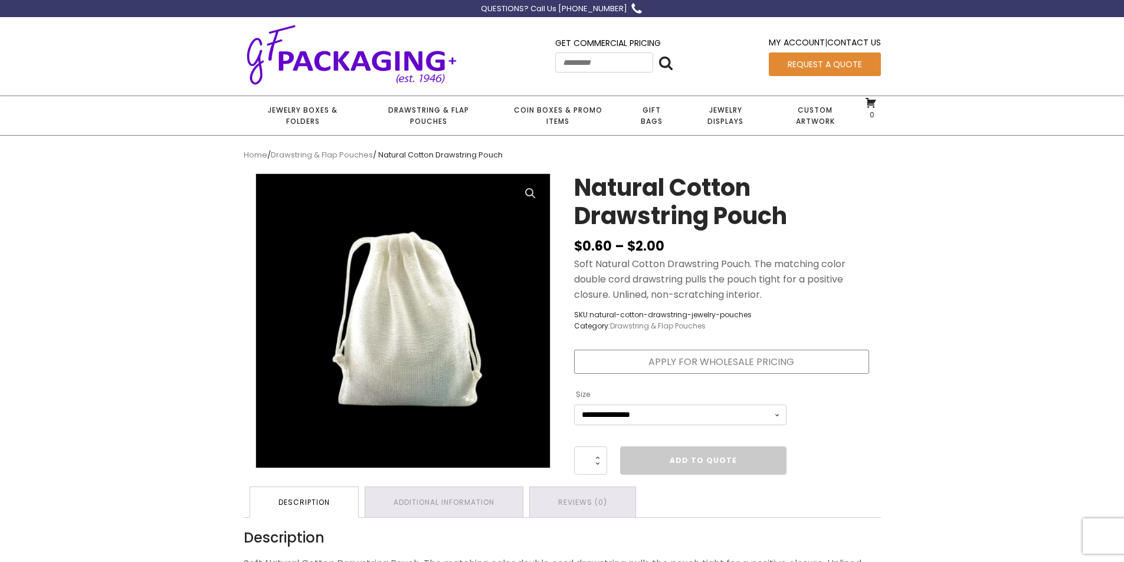 Image resolution: width=1124 pixels, height=562 pixels. Describe the element at coordinates (593, 246) in the screenshot. I see `bdi: 0.60` at that location.